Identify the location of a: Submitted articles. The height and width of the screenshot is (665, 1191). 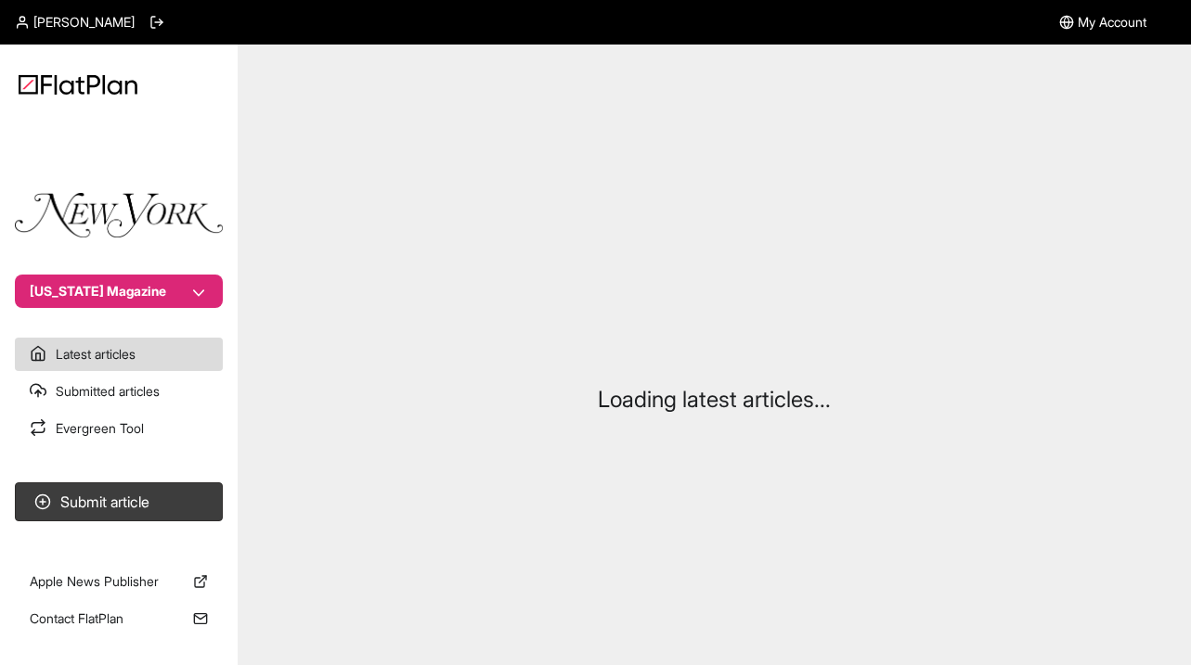
(119, 392).